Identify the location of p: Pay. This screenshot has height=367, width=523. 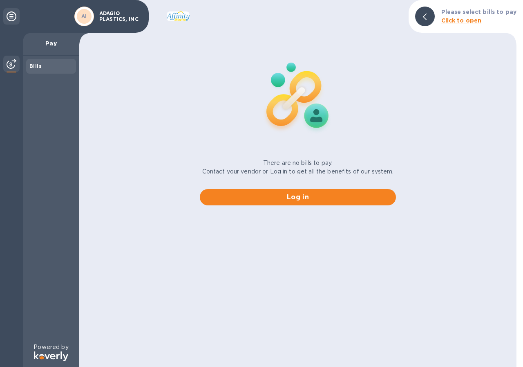
(51, 43).